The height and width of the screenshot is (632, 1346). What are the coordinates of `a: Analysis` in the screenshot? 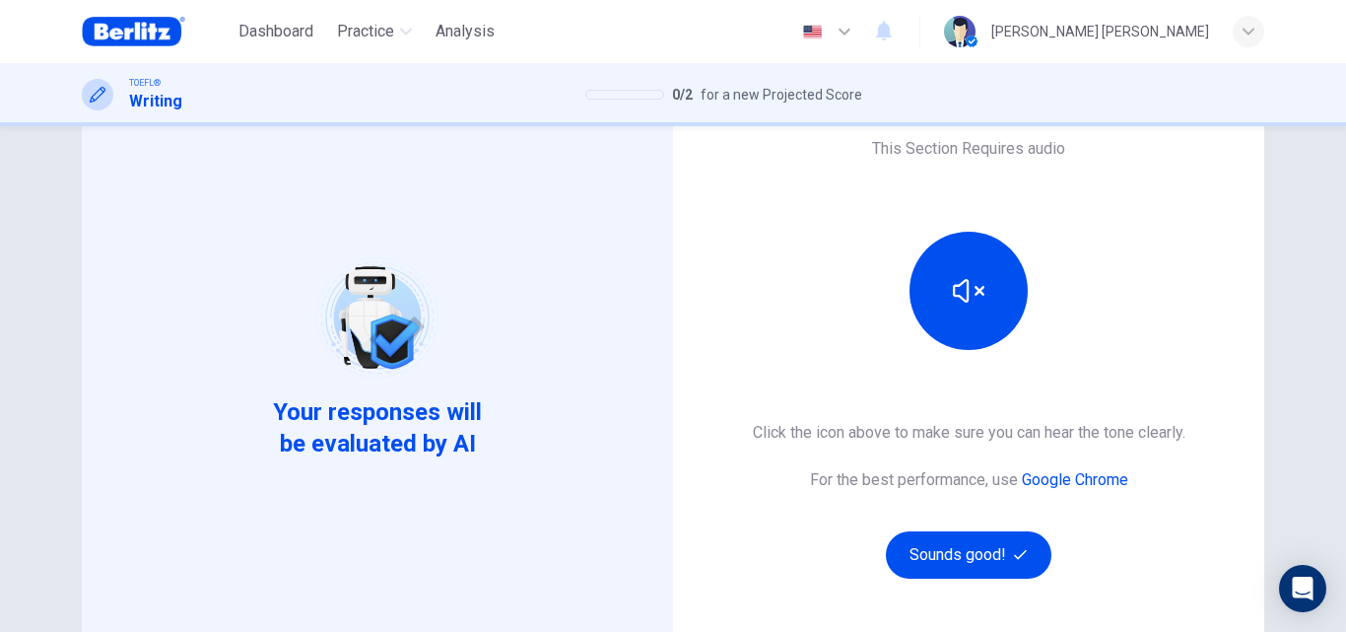 It's located at (465, 32).